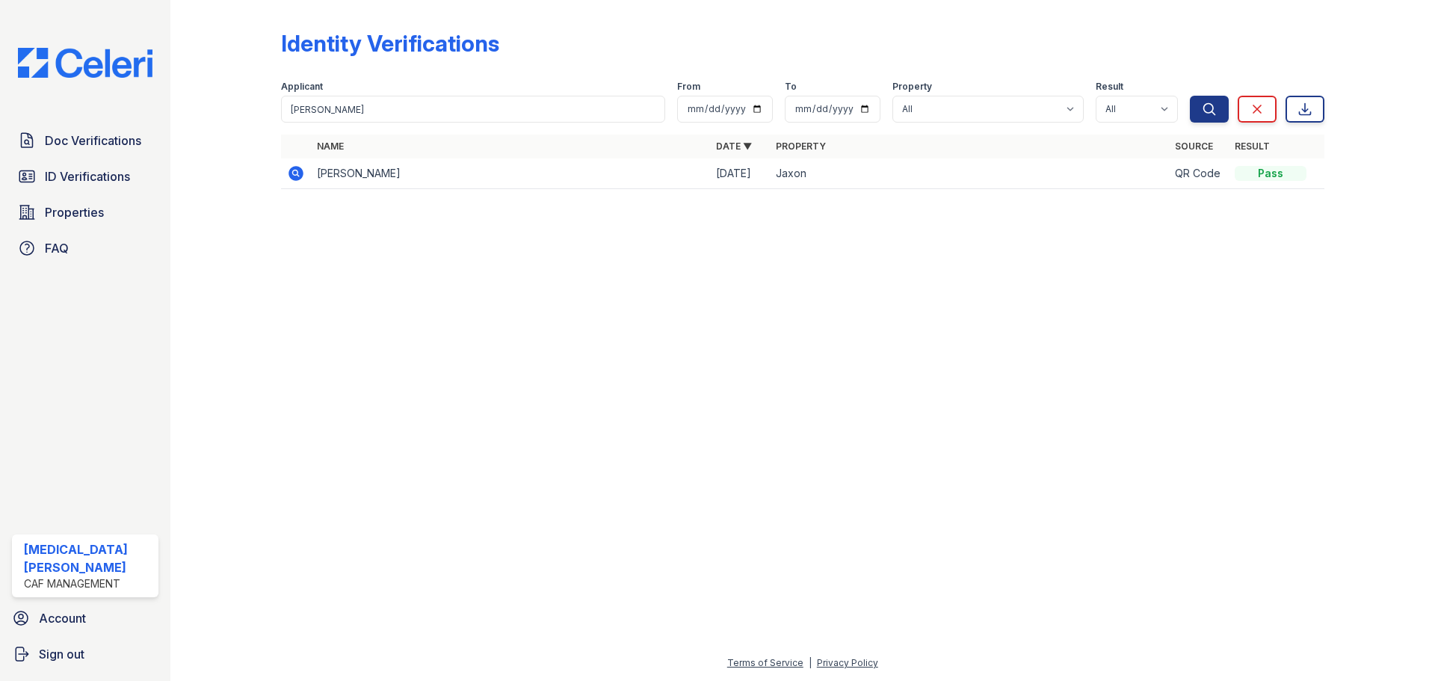 The height and width of the screenshot is (681, 1435). I want to click on a: Privacy Policy, so click(848, 662).